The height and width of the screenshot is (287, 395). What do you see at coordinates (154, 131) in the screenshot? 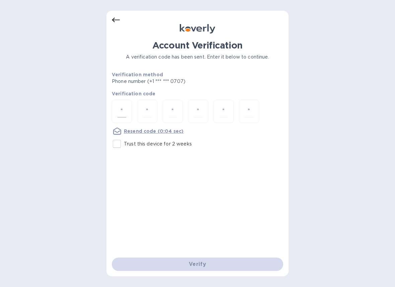
I see `u: Resend code (0:04 sec)` at bounding box center [154, 131].